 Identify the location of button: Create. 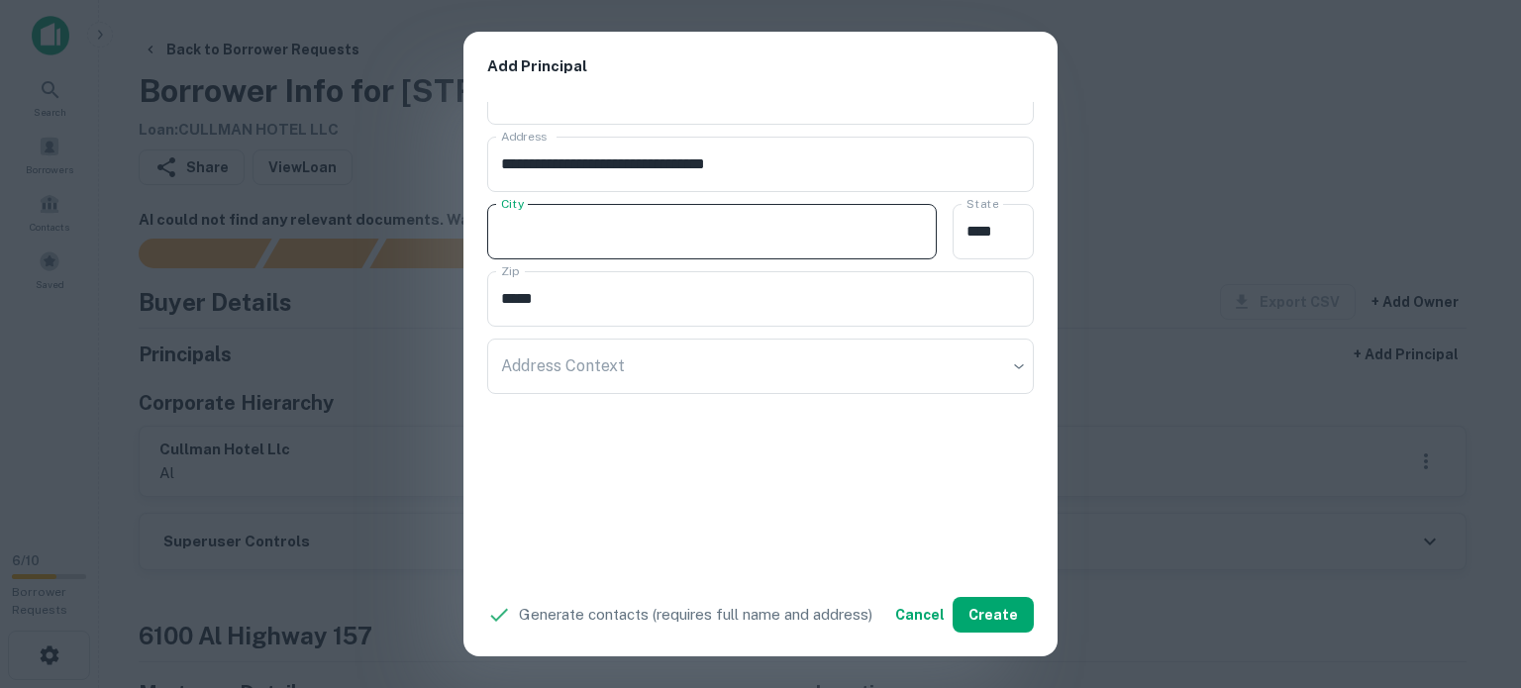
(993, 615).